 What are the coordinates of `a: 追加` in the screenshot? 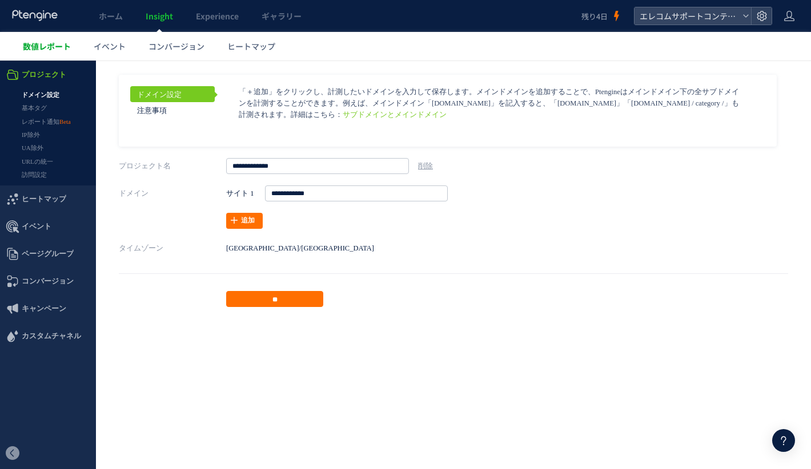 It's located at (244, 160).